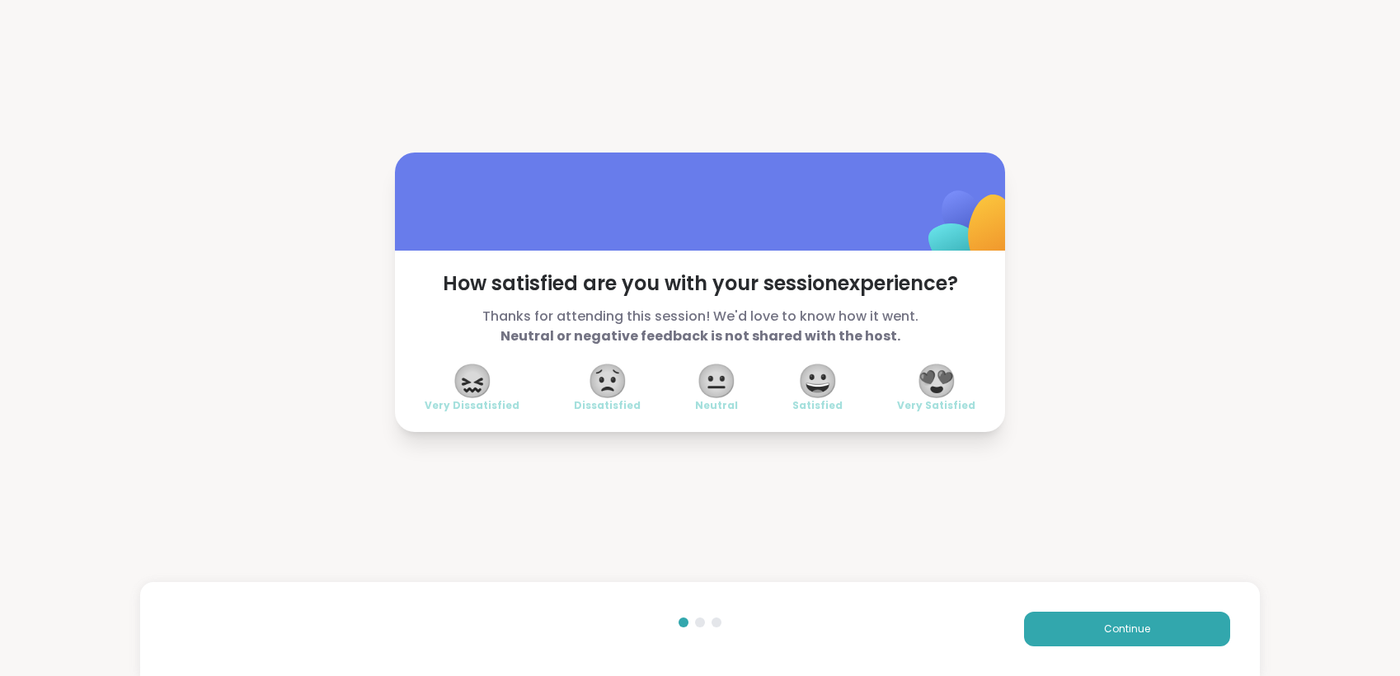  I want to click on span: How satisfied are you with your session experience?, so click(700, 284).